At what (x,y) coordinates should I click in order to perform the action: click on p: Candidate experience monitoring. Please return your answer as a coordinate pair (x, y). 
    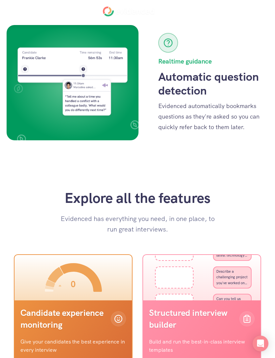
    Looking at the image, I should click on (63, 319).